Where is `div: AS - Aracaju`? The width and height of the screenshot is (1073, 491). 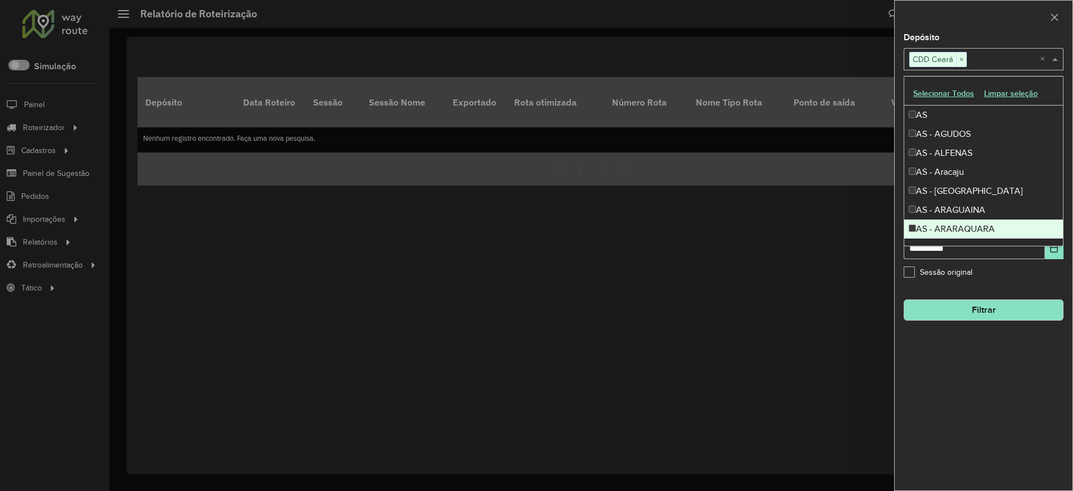
div: AS - Aracaju is located at coordinates (984, 172).